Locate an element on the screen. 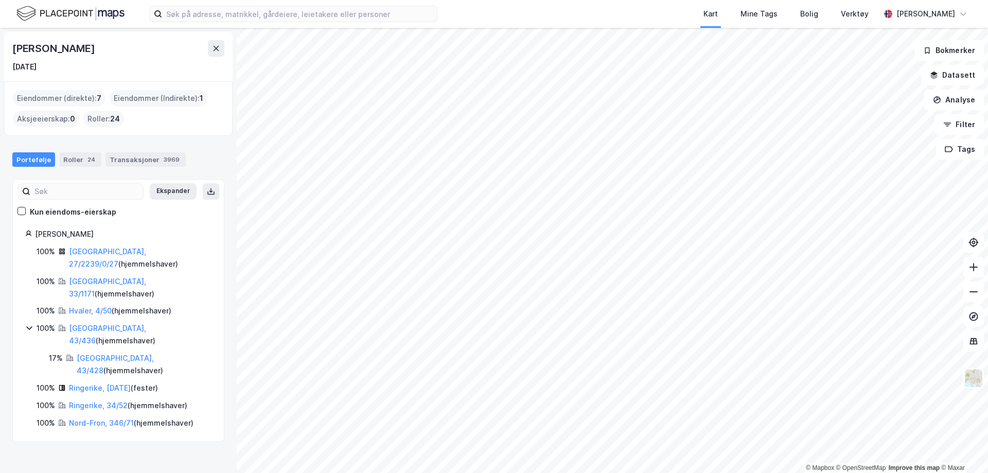 The width and height of the screenshot is (988, 473). span: 1 is located at coordinates (201, 98).